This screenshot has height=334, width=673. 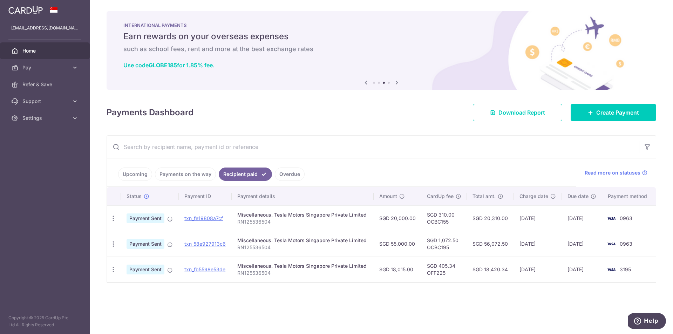 What do you see at coordinates (150, 113) in the screenshot?
I see `h4: Payments Dashboard` at bounding box center [150, 113].